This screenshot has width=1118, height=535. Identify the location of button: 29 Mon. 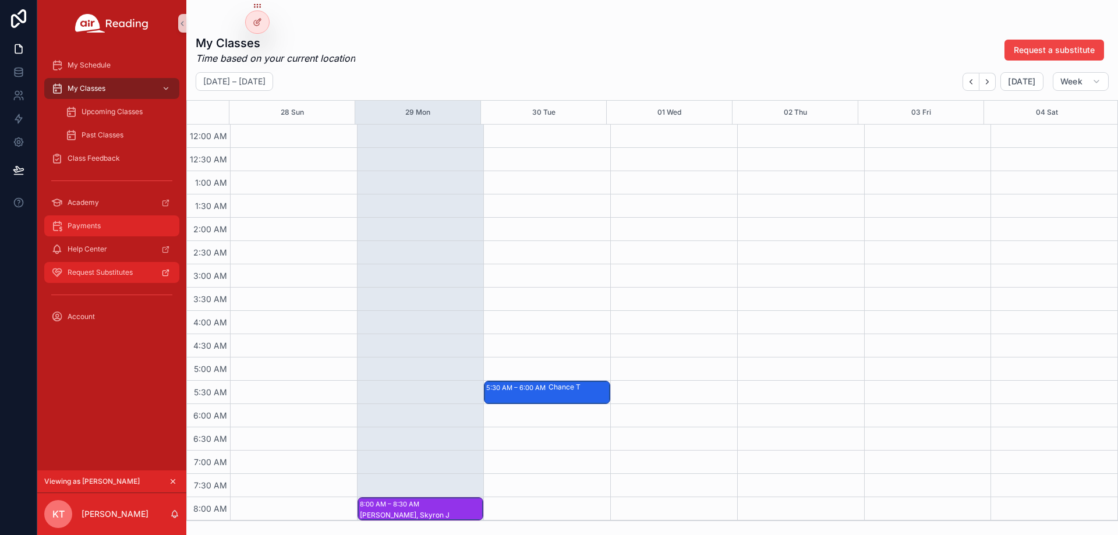
(417, 112).